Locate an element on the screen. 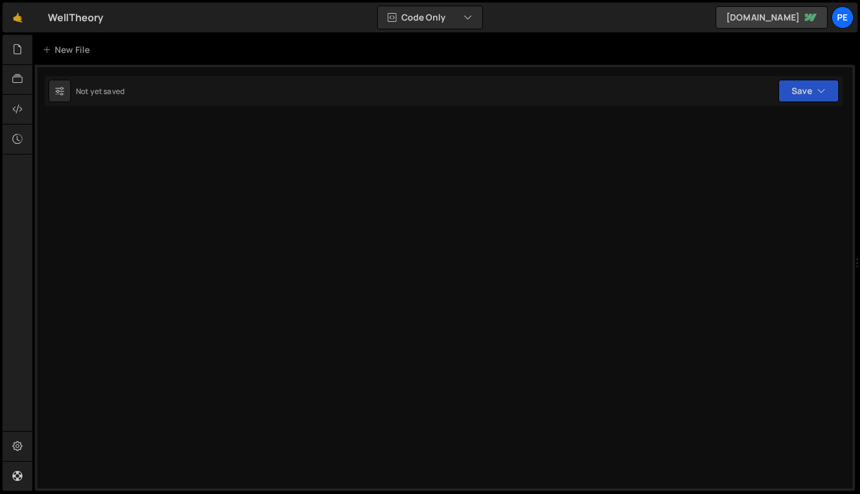 The height and width of the screenshot is (494, 860). div: New File is located at coordinates (68, 50).